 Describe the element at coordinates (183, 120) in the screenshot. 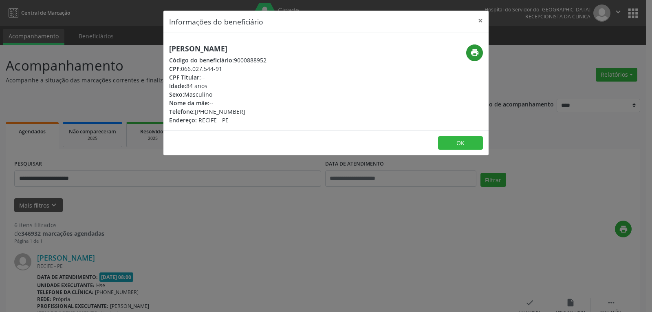

I see `span: Endereço:` at that location.